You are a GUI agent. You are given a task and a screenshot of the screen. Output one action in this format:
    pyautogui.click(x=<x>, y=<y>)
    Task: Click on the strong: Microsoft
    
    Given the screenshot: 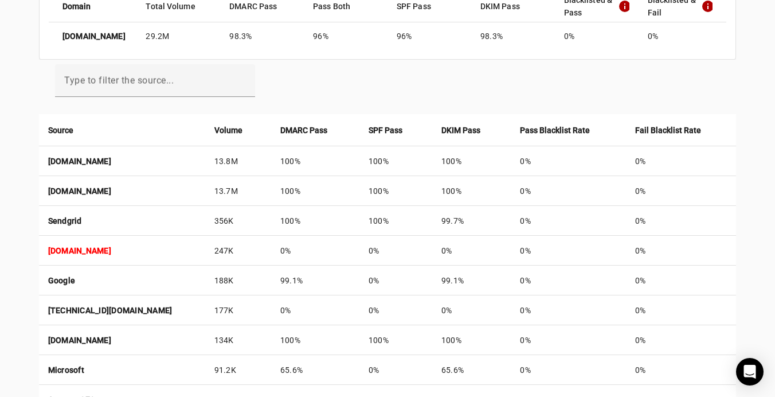 What is the action you would take?
    pyautogui.click(x=66, y=370)
    